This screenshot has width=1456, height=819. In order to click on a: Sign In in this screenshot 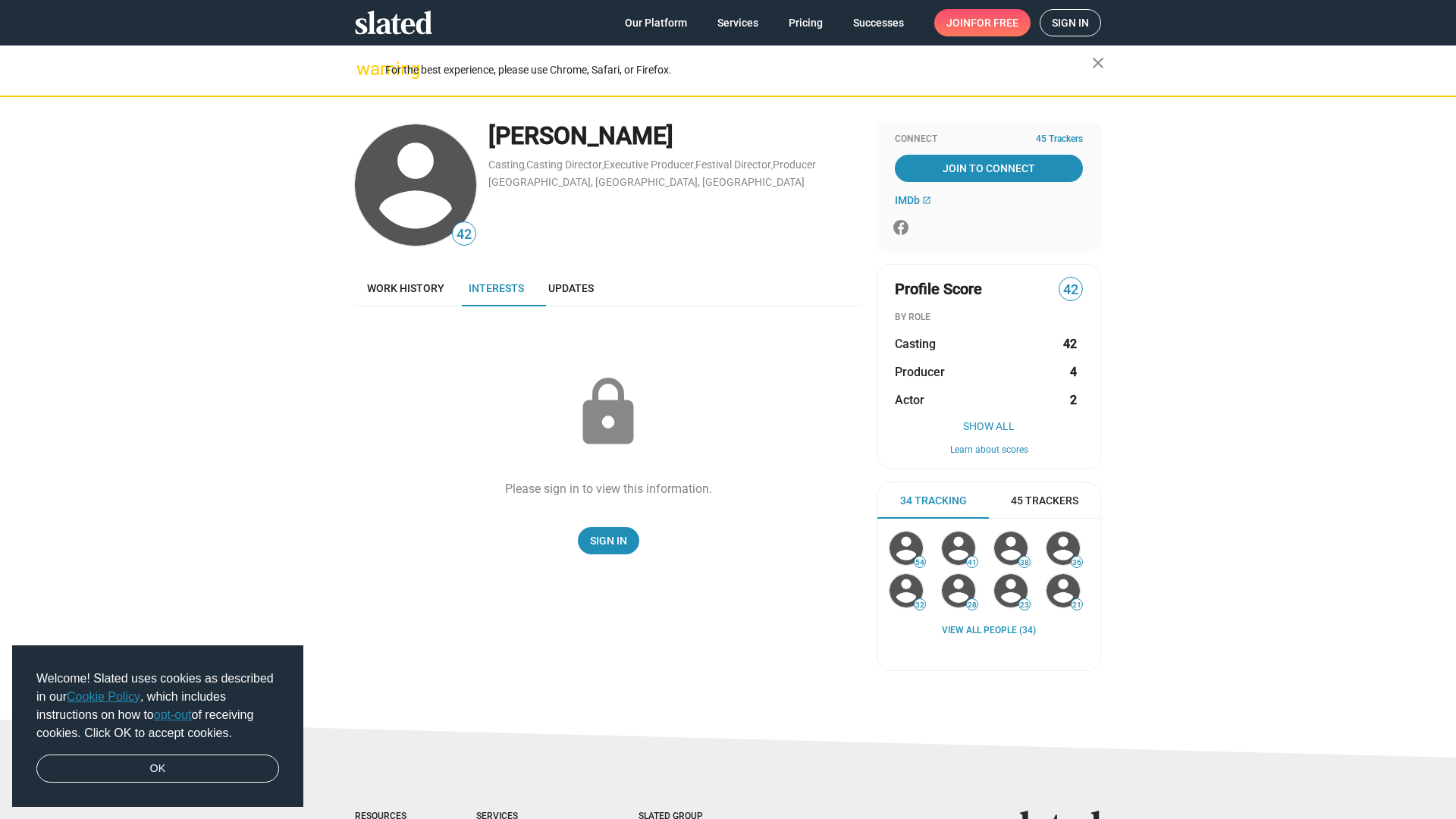, I will do `click(608, 541)`.